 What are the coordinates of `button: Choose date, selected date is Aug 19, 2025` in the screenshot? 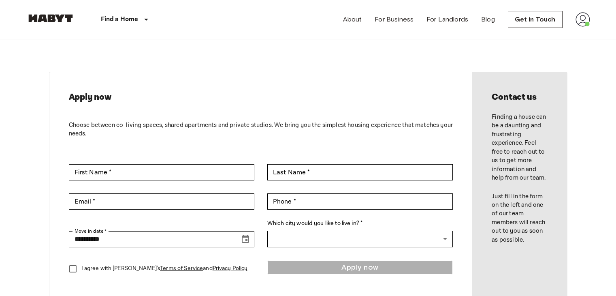 It's located at (246, 239).